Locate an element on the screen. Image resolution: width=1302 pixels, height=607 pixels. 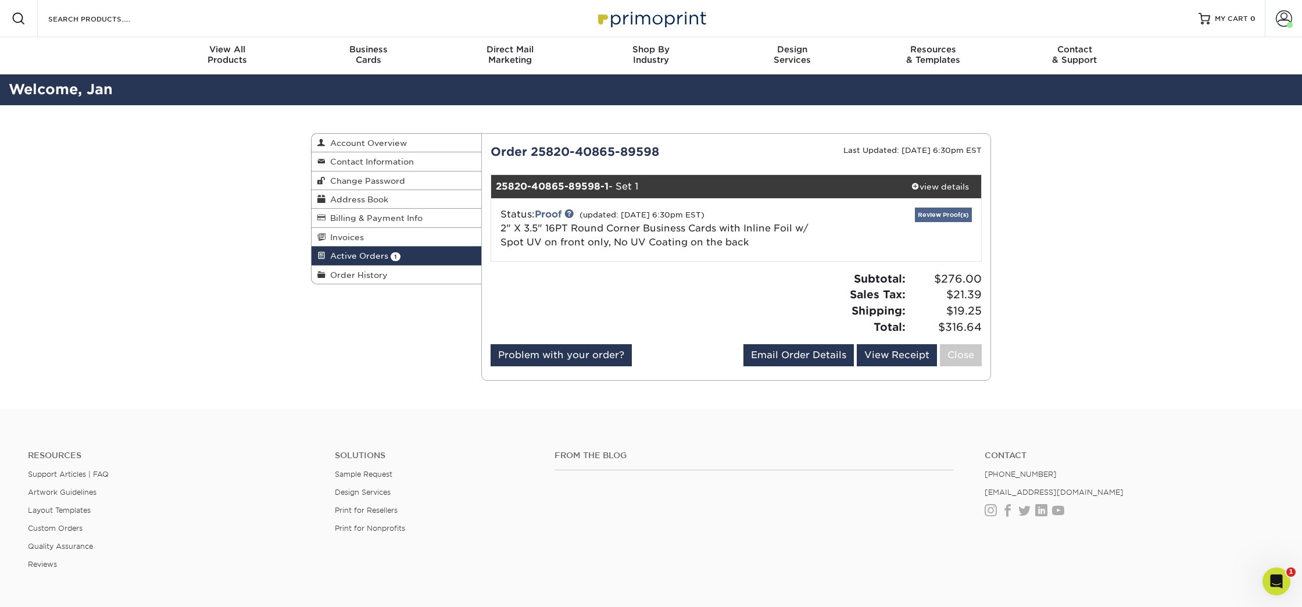
strong: Shipping: is located at coordinates (879, 311).